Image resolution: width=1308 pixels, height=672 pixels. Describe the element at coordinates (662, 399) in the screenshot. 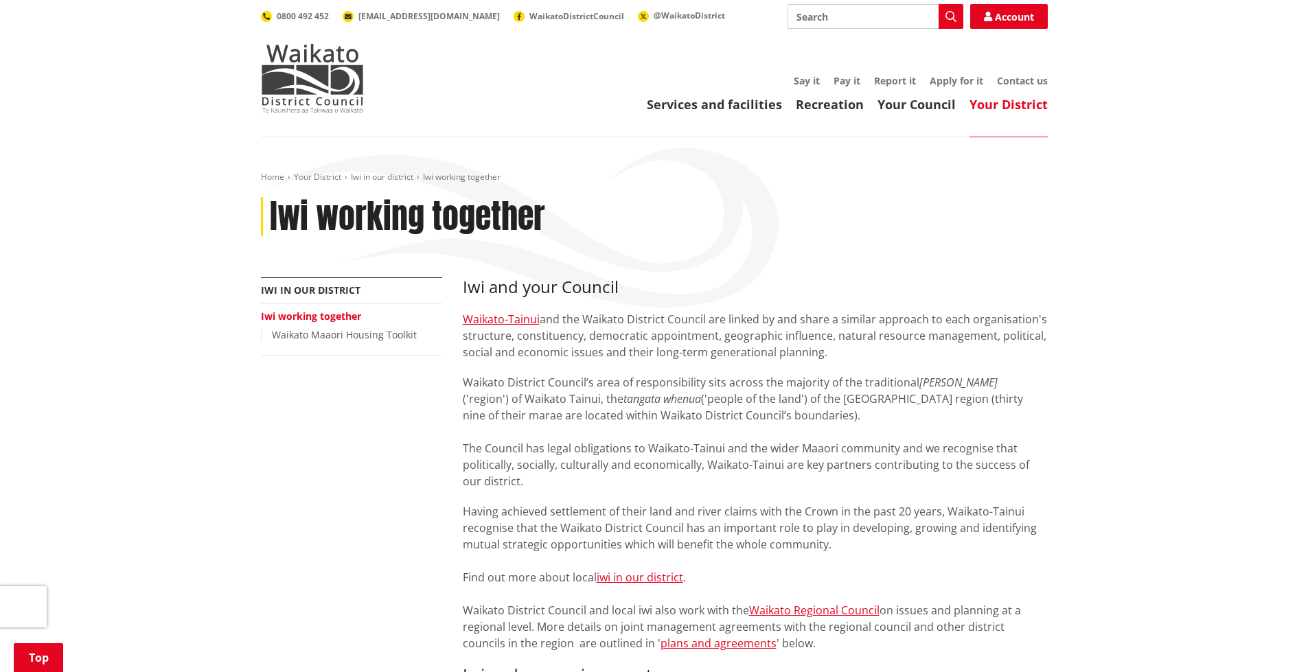

I see `em: tangata whenua` at that location.